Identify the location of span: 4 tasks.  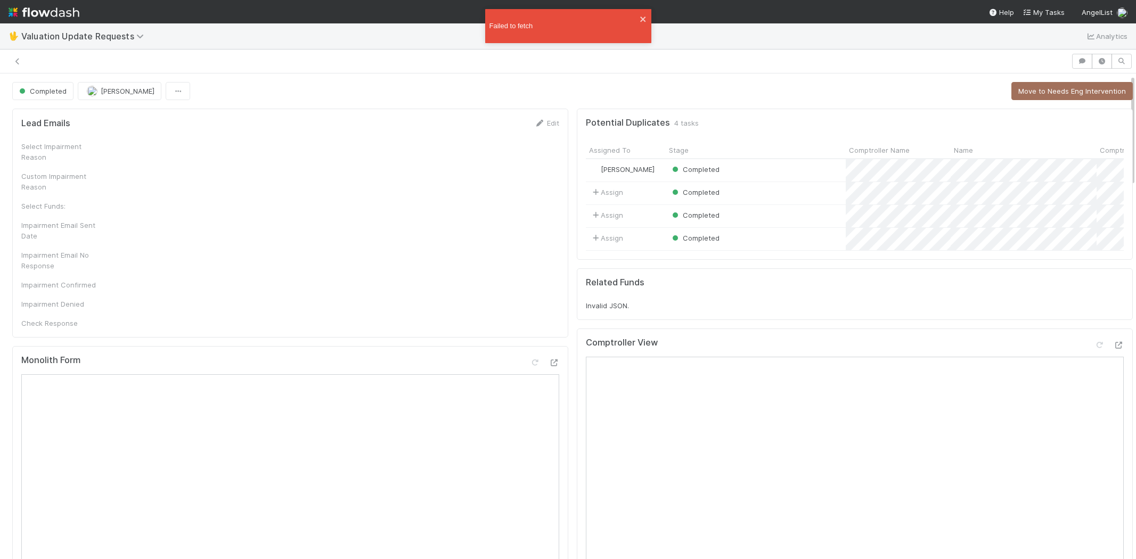
(686, 123).